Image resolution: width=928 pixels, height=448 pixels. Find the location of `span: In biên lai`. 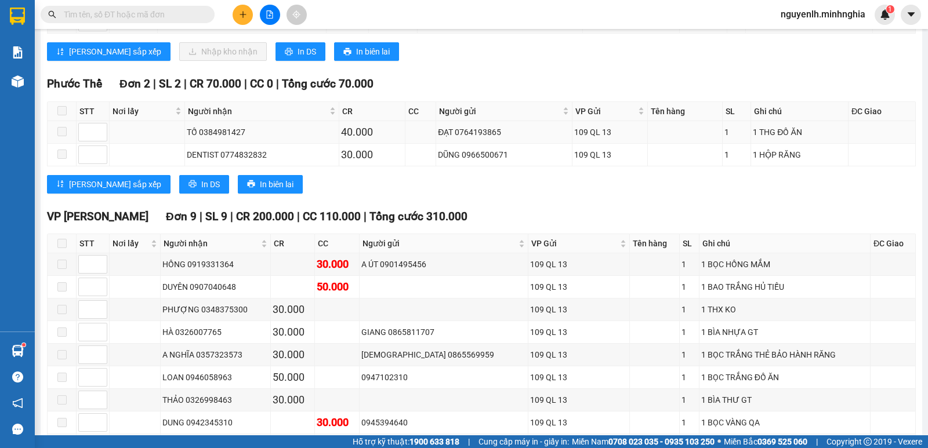

span: In biên lai is located at coordinates (373, 52).